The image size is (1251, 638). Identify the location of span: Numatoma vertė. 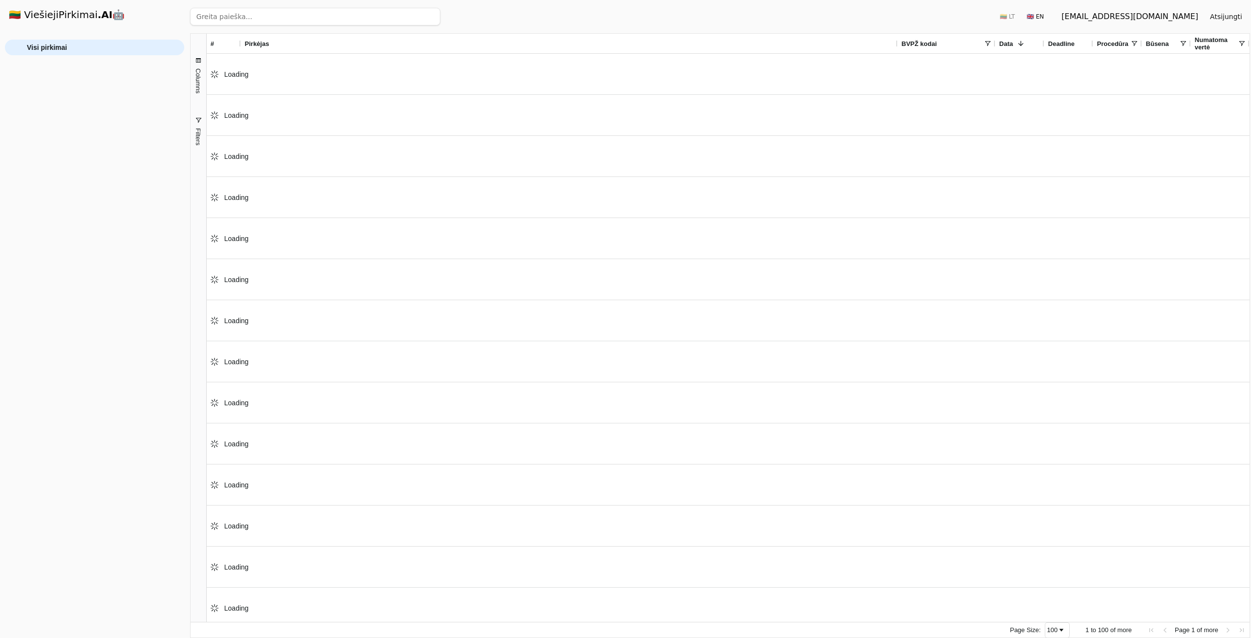
(1217, 44).